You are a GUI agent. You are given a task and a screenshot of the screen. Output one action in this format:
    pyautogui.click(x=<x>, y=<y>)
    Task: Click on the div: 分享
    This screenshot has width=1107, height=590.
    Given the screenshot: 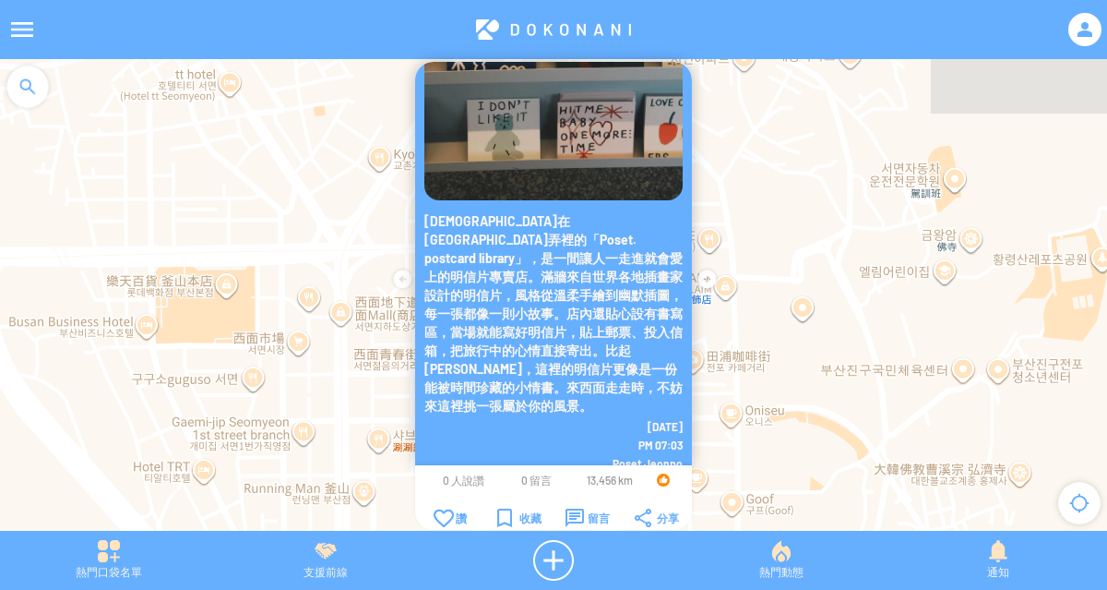 What is the action you would take?
    pyautogui.click(x=657, y=518)
    